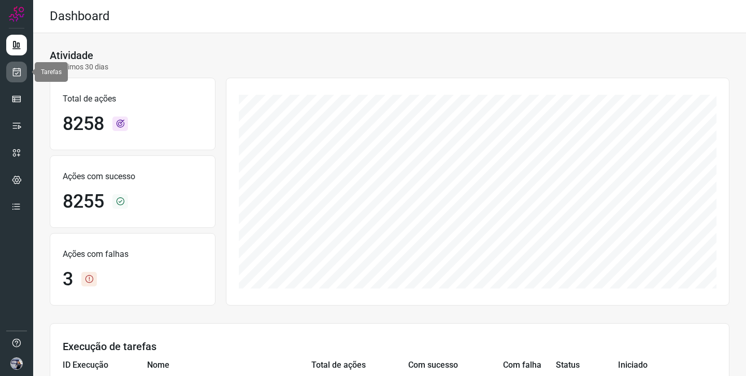  Describe the element at coordinates (389, 346) in the screenshot. I see `h3: Execução de tarefas` at that location.